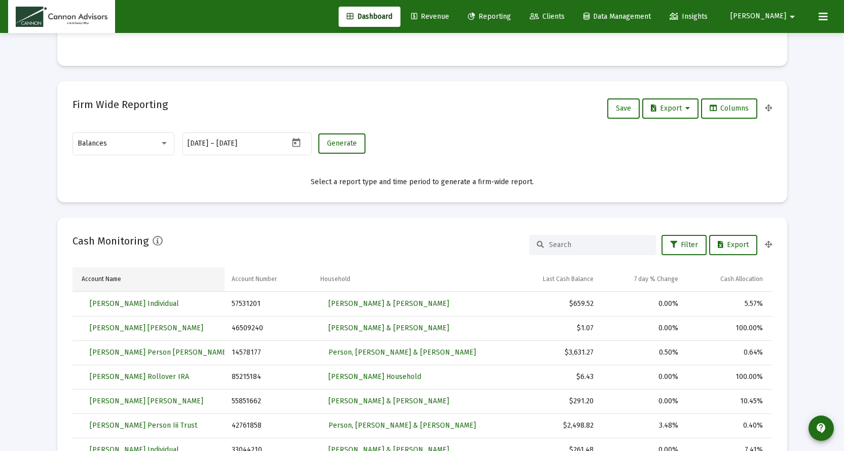 This screenshot has width=844, height=451. Describe the element at coordinates (643, 425) in the screenshot. I see `div: 3.48%` at that location.